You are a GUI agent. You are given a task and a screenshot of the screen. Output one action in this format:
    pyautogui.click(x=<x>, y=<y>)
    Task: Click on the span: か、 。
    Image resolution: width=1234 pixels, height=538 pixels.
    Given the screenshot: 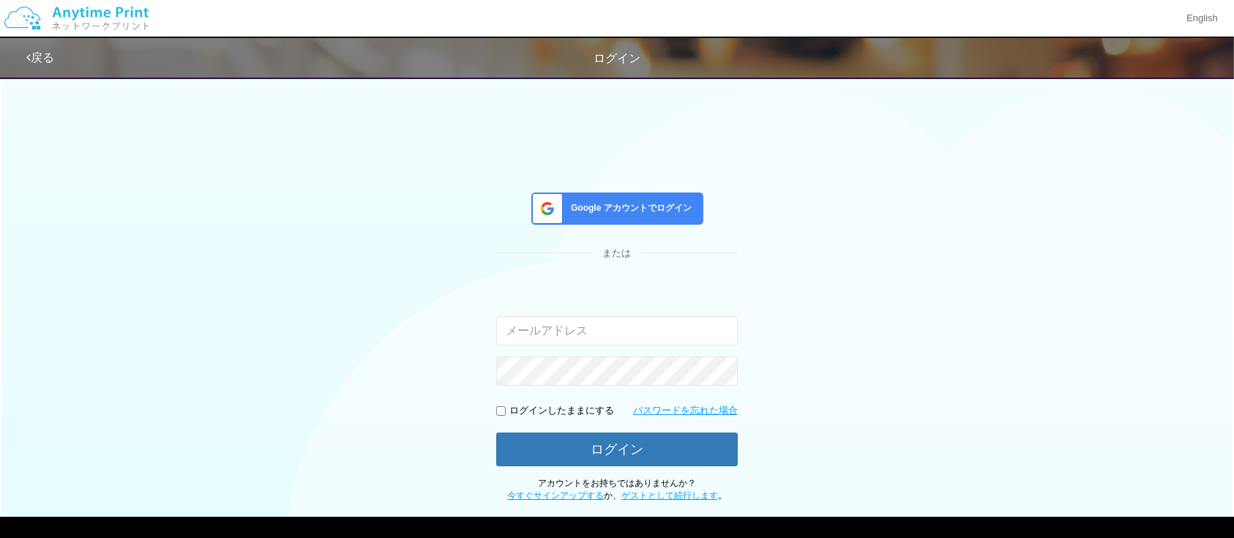 What is the action you would take?
    pyautogui.click(x=617, y=496)
    